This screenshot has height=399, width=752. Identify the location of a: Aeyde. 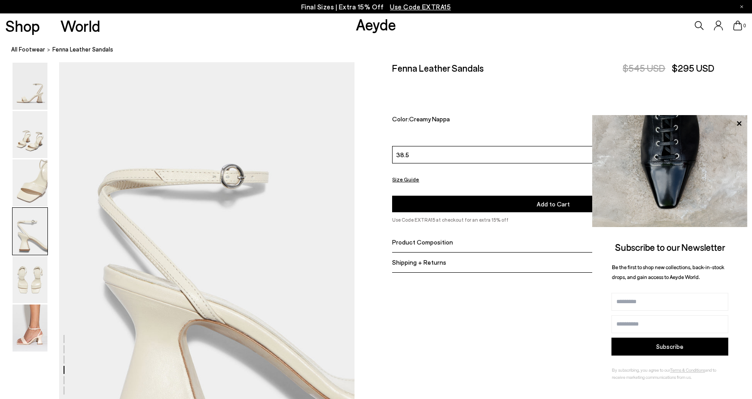
(376, 24).